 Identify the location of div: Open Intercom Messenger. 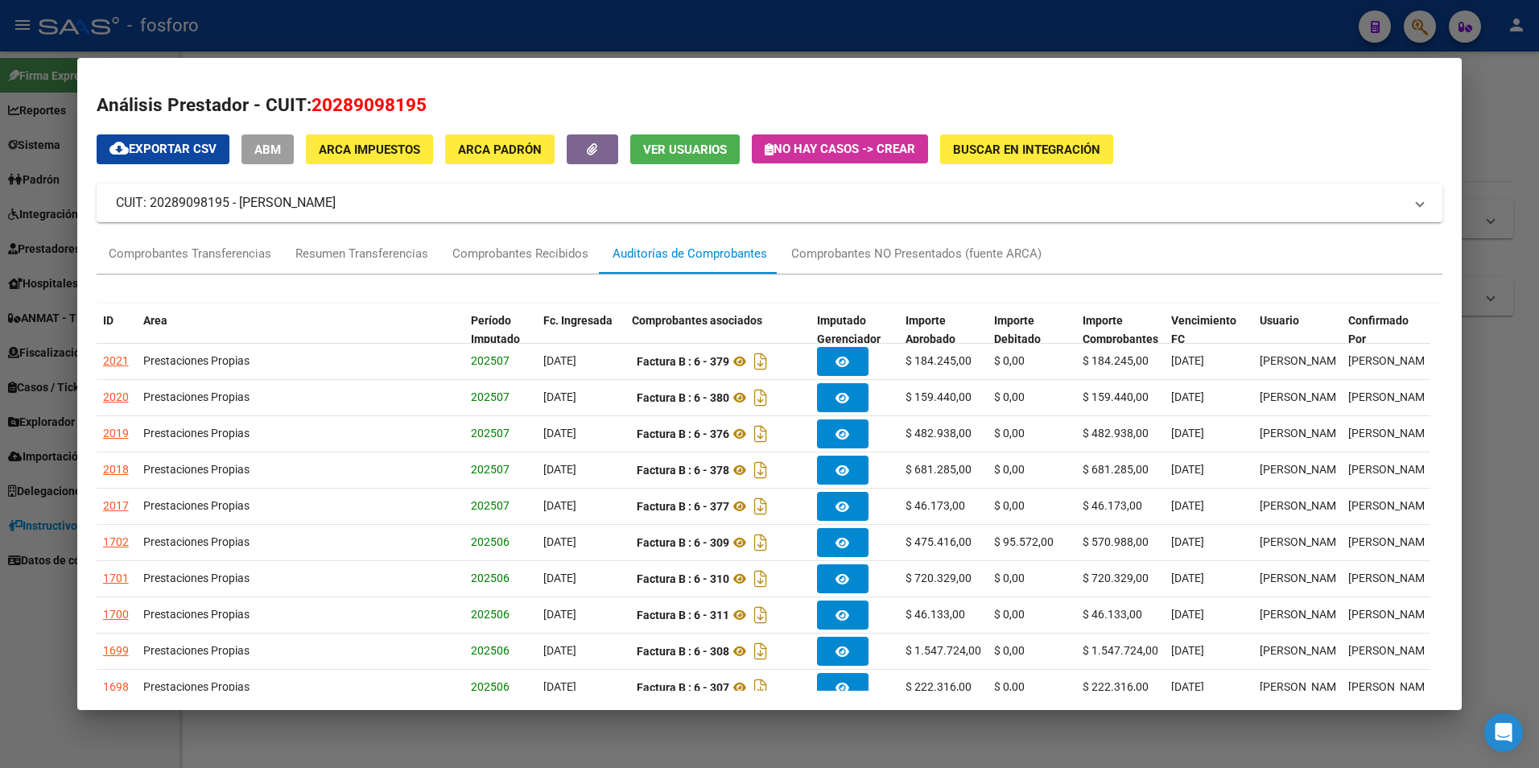
(1503, 732).